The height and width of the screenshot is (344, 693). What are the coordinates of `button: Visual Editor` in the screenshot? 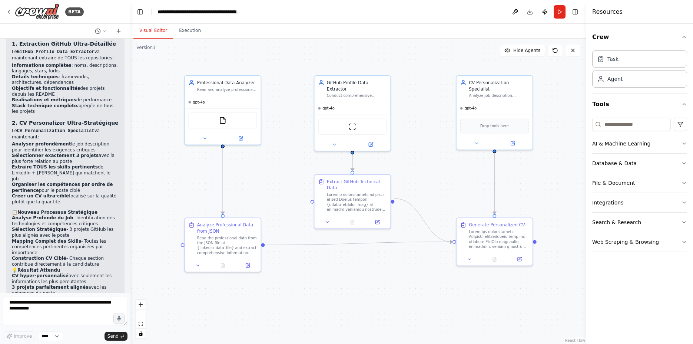 It's located at (153, 31).